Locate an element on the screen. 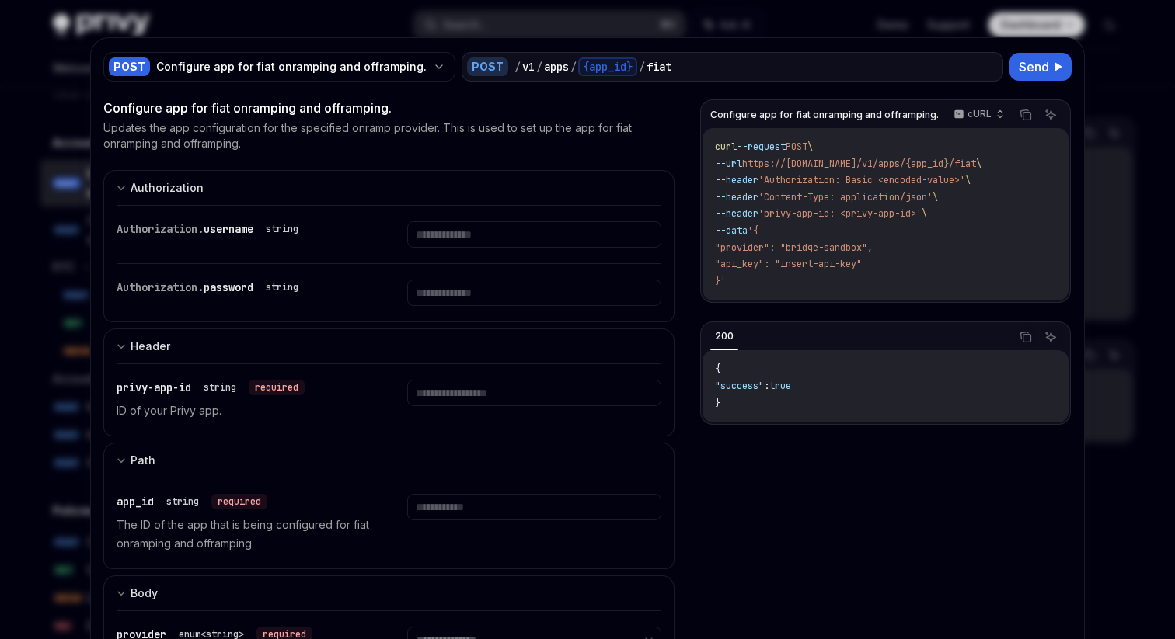 This screenshot has height=639, width=1175. span: --data is located at coordinates (731, 231).